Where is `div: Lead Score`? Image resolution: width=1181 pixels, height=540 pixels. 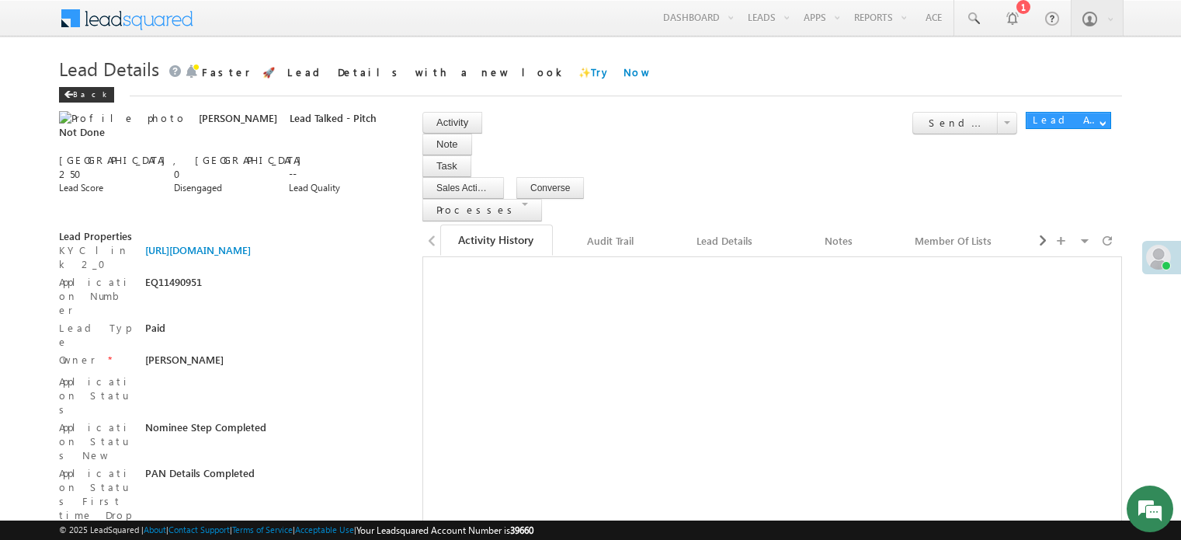 div: Lead Score is located at coordinates (112, 188).